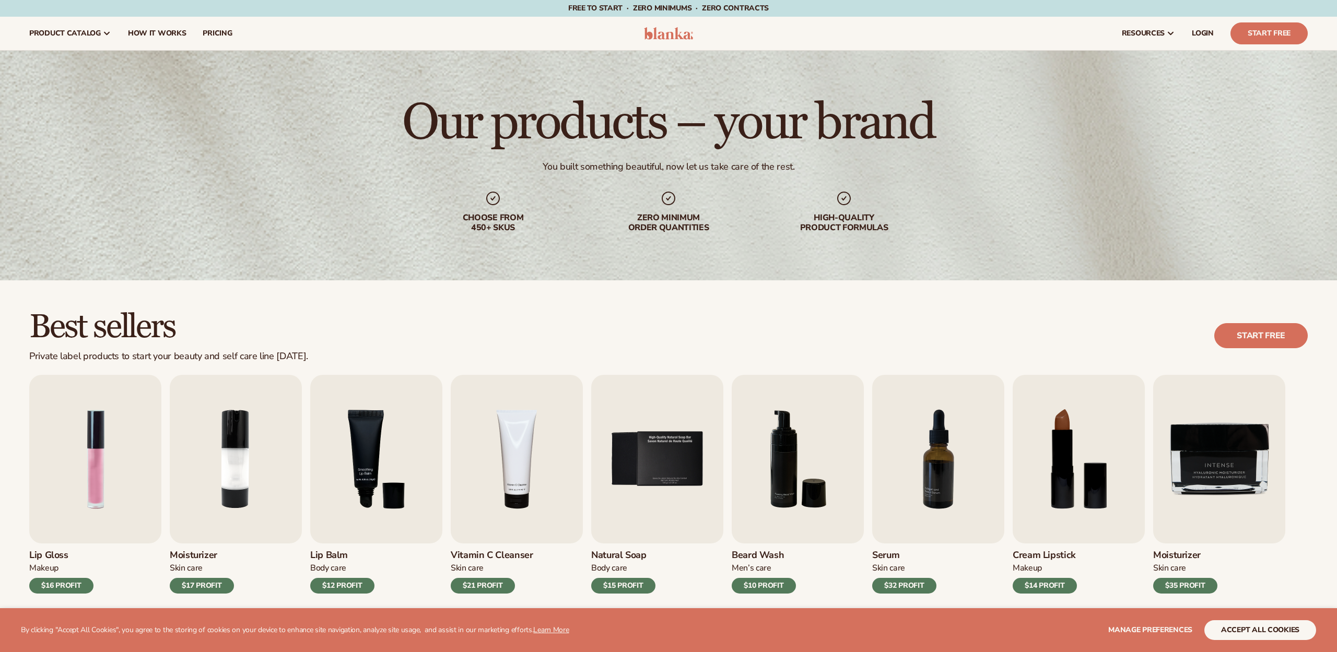 The height and width of the screenshot is (652, 1337). Describe the element at coordinates (61, 586) in the screenshot. I see `div: $16 PROFIT` at that location.